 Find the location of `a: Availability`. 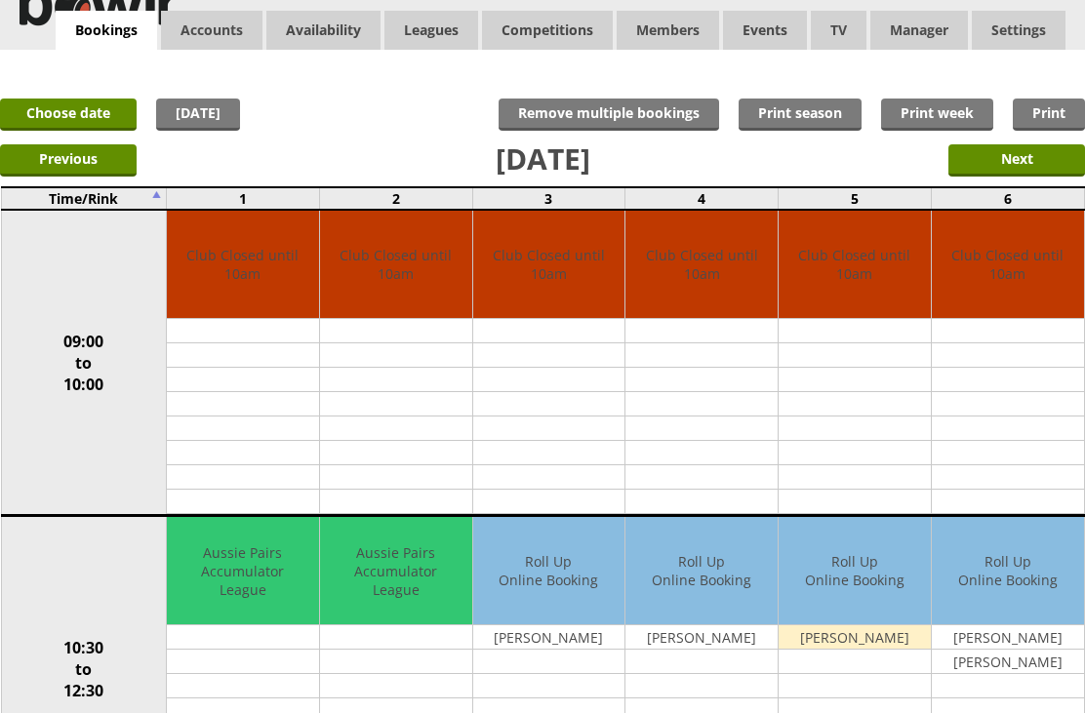

a: Availability is located at coordinates (323, 31).